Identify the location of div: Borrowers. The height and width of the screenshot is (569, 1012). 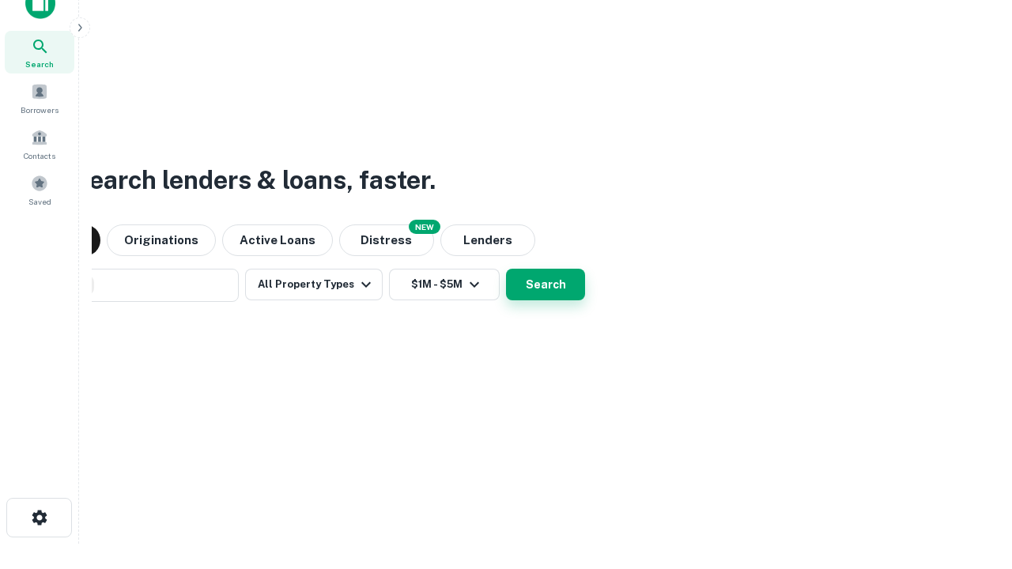
(40, 98).